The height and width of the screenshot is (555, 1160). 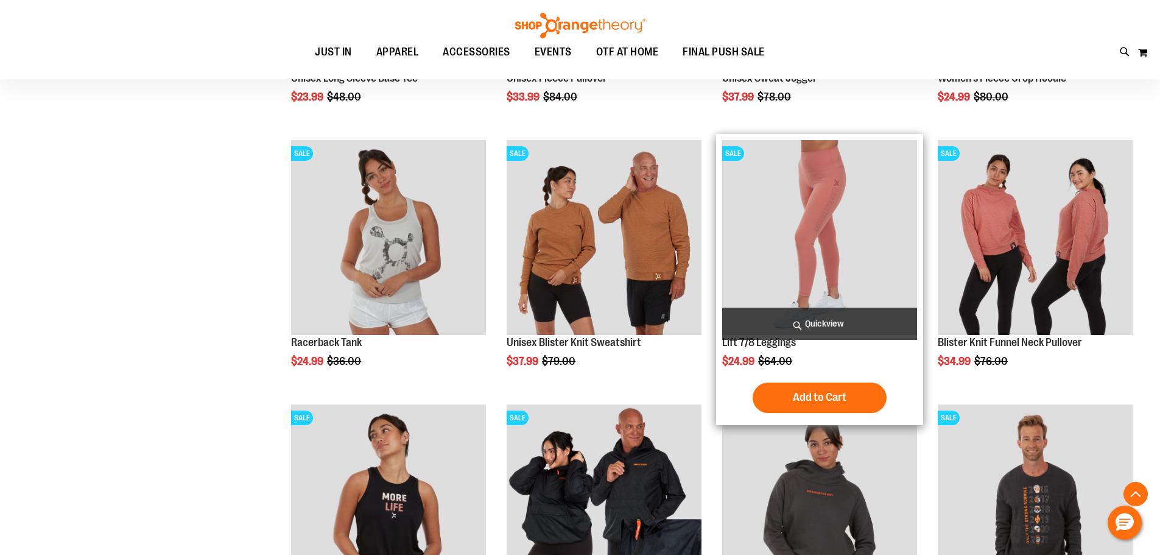 I want to click on a: ACCESSORIES, so click(x=476, y=52).